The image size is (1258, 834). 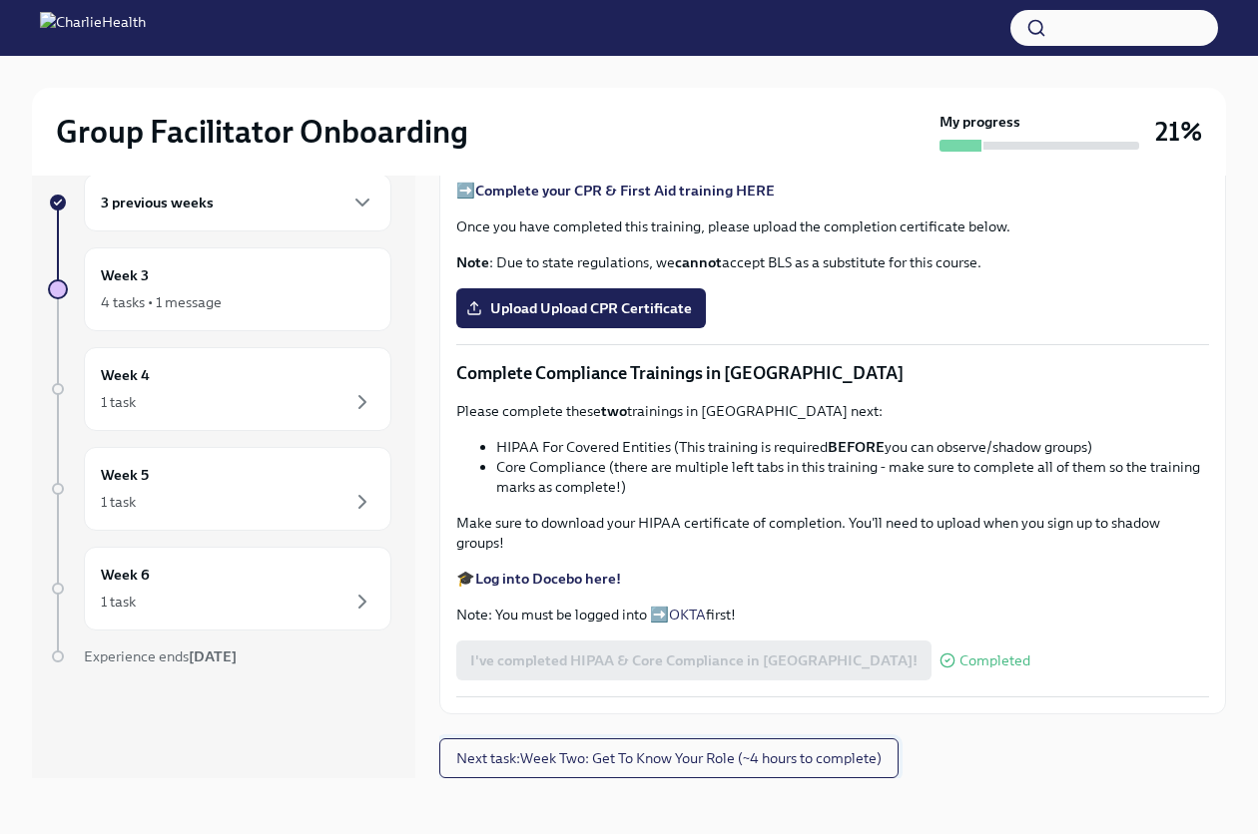 What do you see at coordinates (832, 263) in the screenshot?
I see `p: : Due to state regulations, we accept BLS as a substitute for this course.` at bounding box center [832, 263].